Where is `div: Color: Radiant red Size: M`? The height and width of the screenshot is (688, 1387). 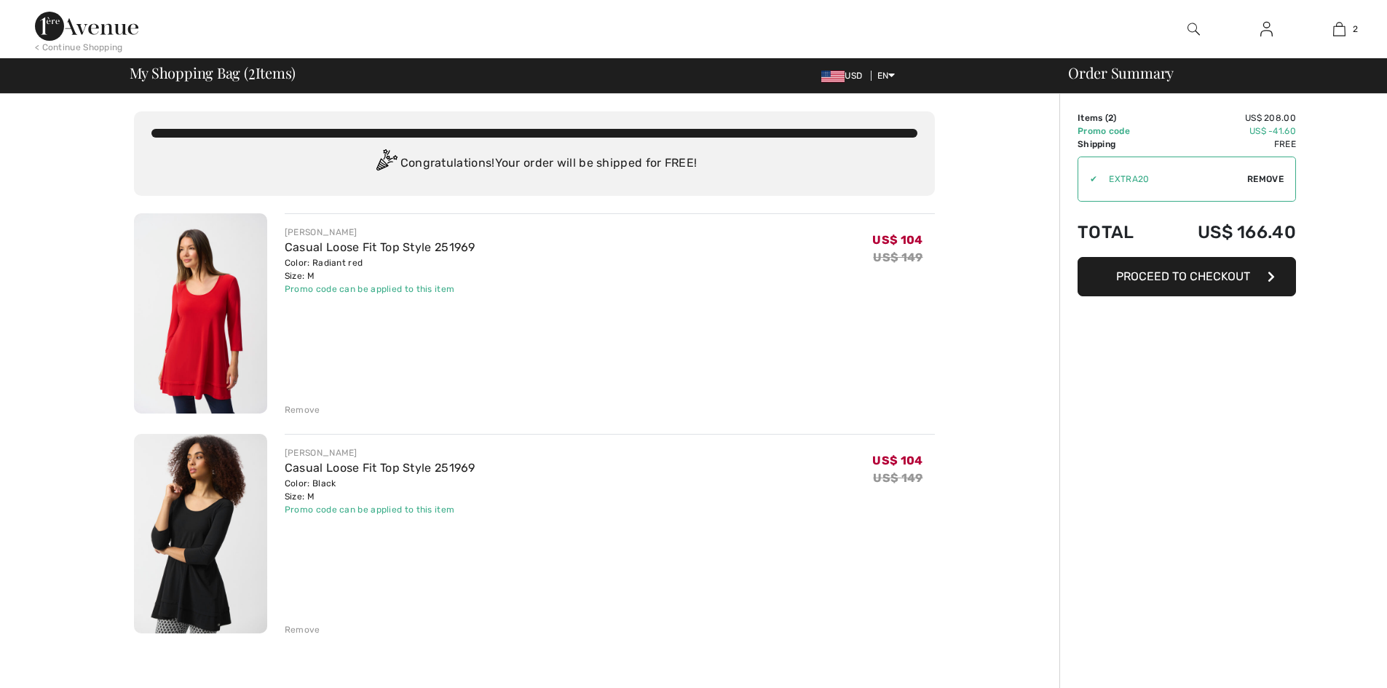 div: Color: Radiant red Size: M is located at coordinates (380, 269).